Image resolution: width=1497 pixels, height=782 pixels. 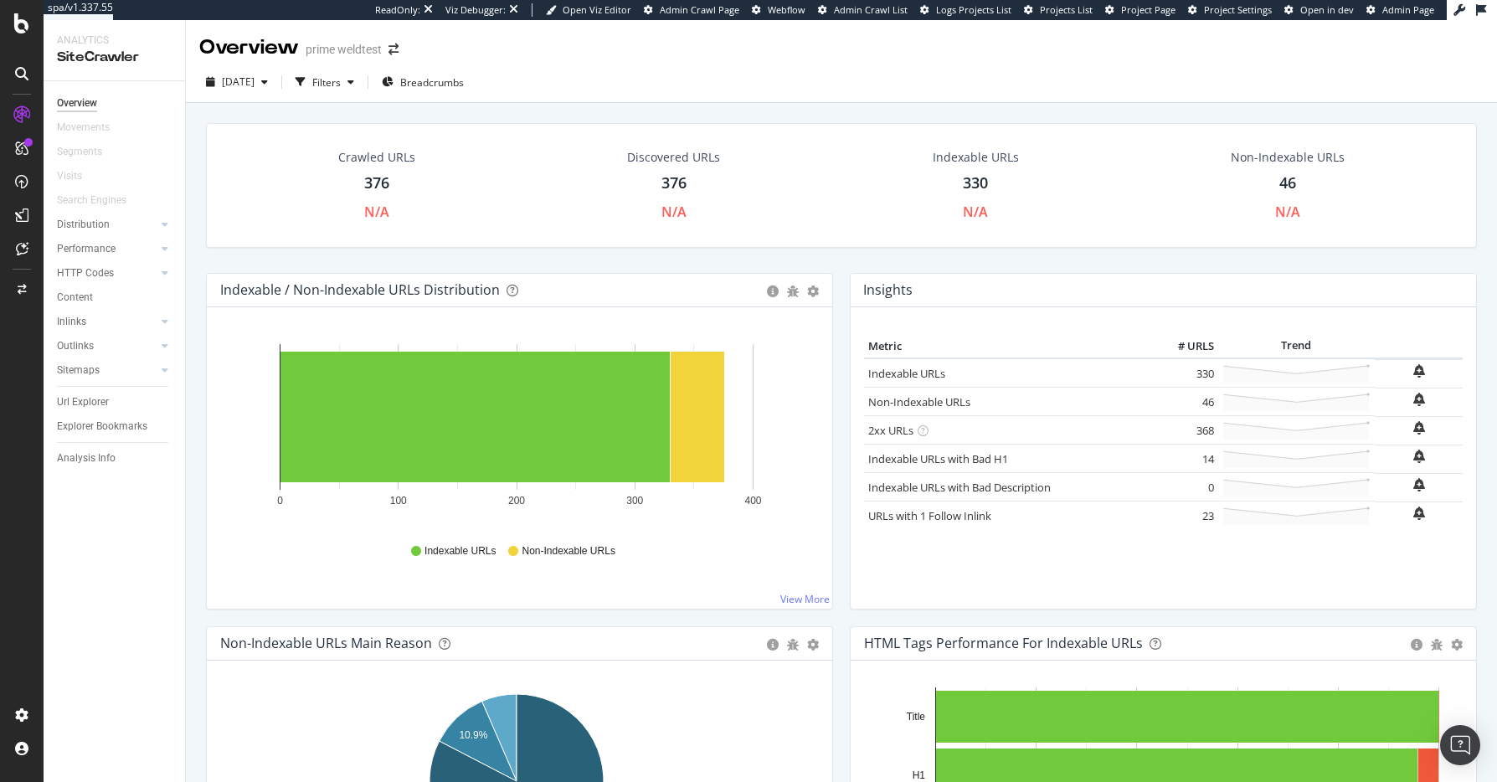 I want to click on a: 2xx URLs, so click(x=891, y=430).